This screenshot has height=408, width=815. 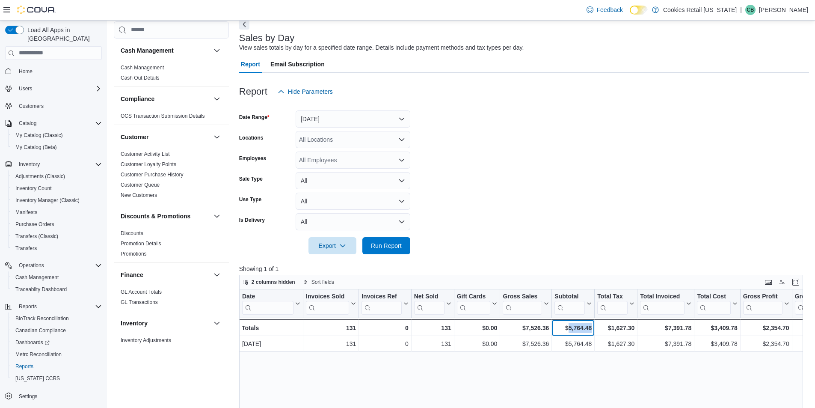 What do you see at coordinates (57, 289) in the screenshot?
I see `button: Traceabilty Dashboard` at bounding box center [57, 289].